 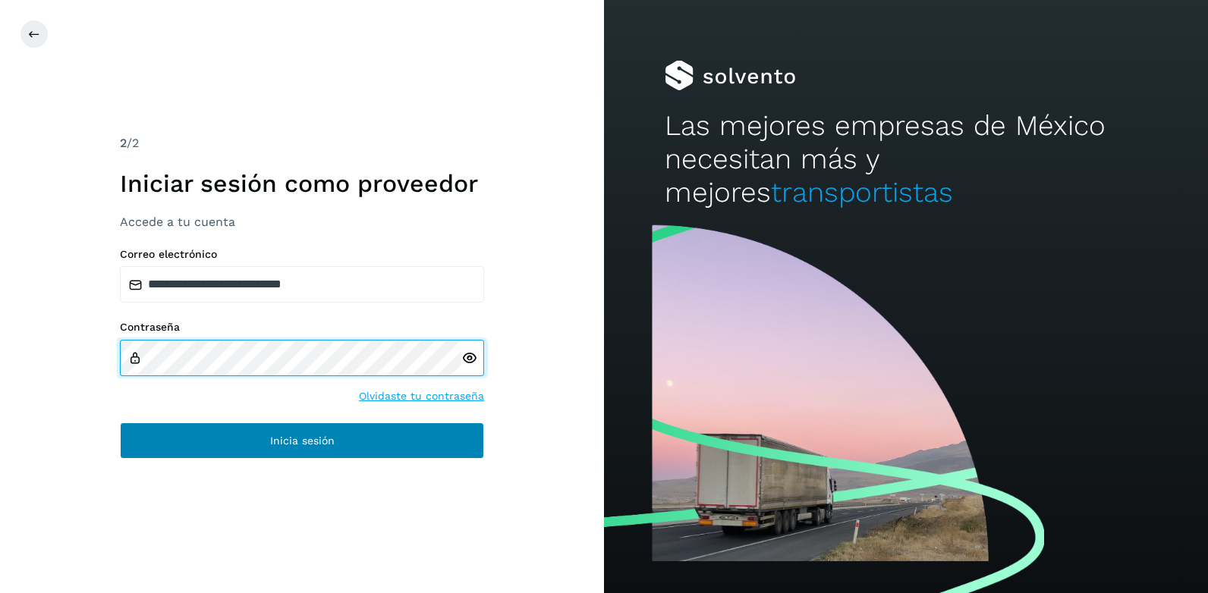 I want to click on span: transportistas, so click(x=862, y=192).